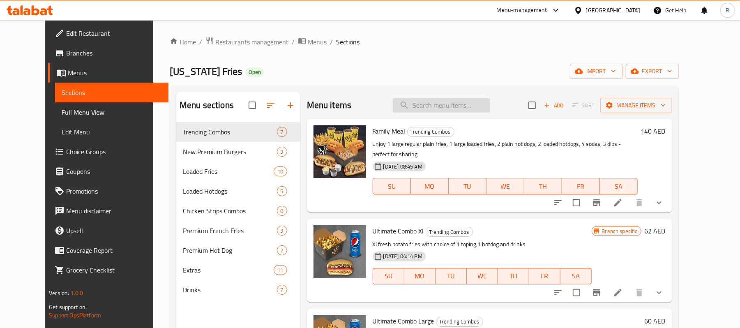 Image resolution: width=740 pixels, height=328 pixels. Describe the element at coordinates (640, 203) in the screenshot. I see `button: delete` at that location.